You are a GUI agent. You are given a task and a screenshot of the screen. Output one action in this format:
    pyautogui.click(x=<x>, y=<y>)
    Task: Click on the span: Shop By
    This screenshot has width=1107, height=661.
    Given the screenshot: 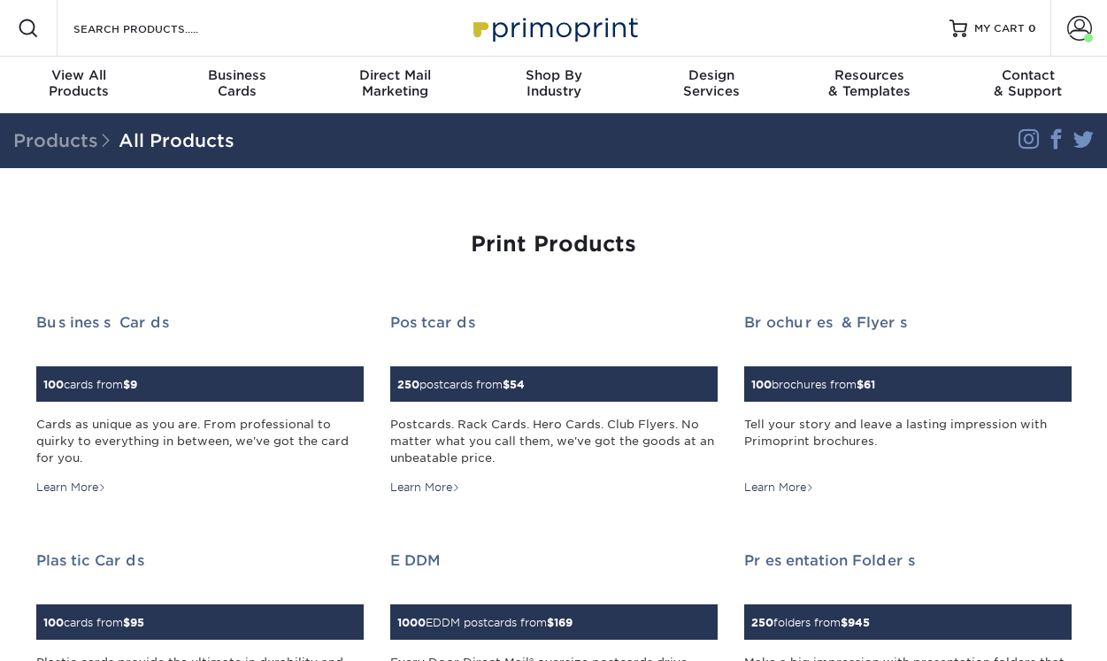 What is the action you would take?
    pyautogui.click(x=553, y=75)
    